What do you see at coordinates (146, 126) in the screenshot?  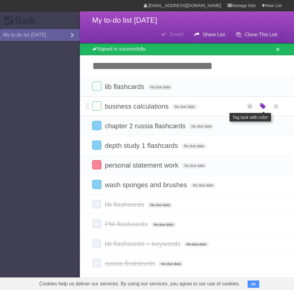 I see `span: chapter 2 russia flashcards` at bounding box center [146, 126].